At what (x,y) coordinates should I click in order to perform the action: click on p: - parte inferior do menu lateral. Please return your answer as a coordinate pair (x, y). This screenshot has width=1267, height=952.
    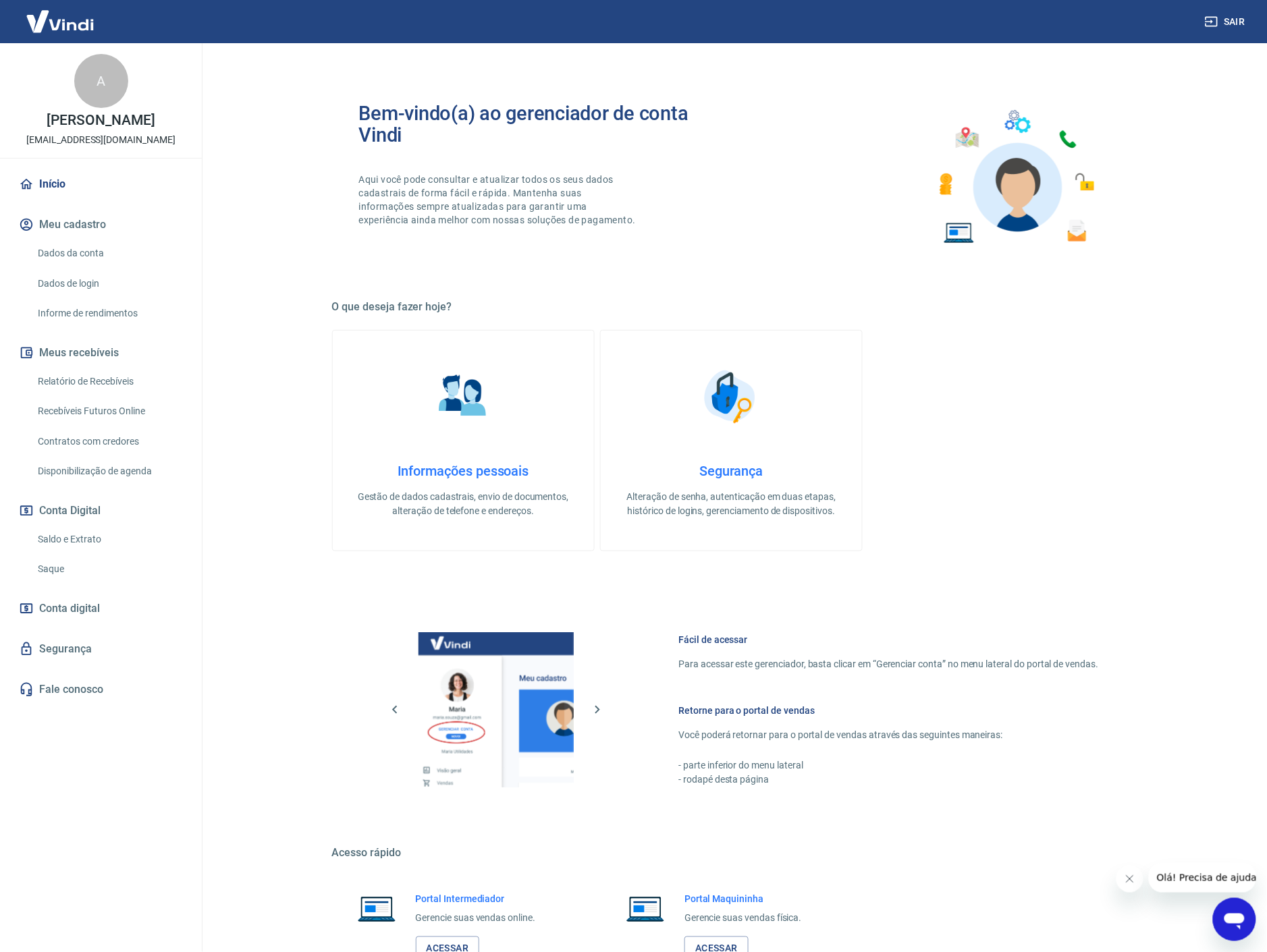
    Looking at the image, I should click on (889, 765).